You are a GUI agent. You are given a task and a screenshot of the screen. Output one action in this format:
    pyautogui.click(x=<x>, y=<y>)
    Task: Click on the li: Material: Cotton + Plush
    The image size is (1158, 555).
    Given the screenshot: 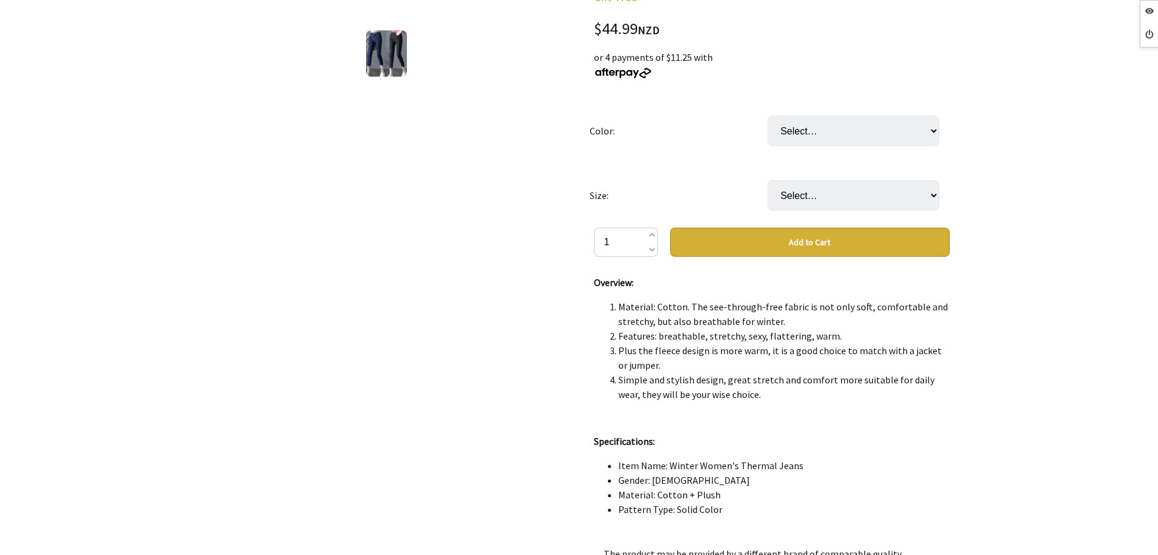 What is the action you would take?
    pyautogui.click(x=784, y=495)
    